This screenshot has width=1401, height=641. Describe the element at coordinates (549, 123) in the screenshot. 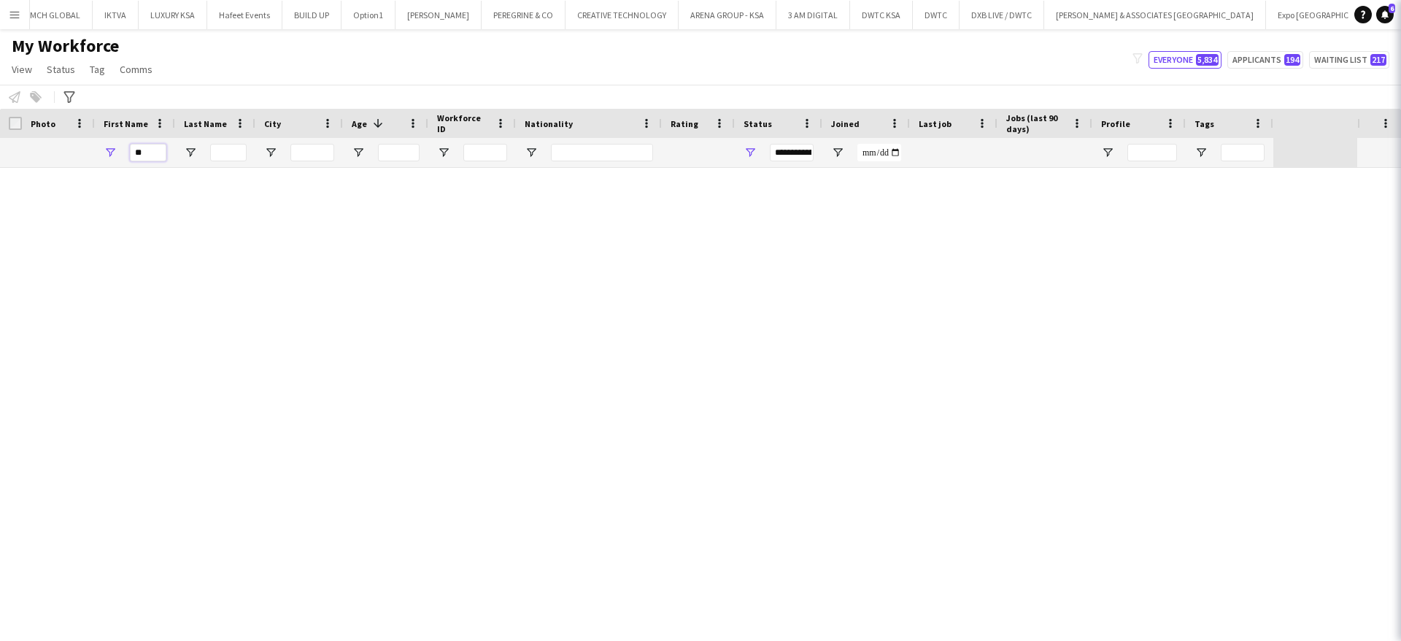

I see `span: Nationality` at that location.